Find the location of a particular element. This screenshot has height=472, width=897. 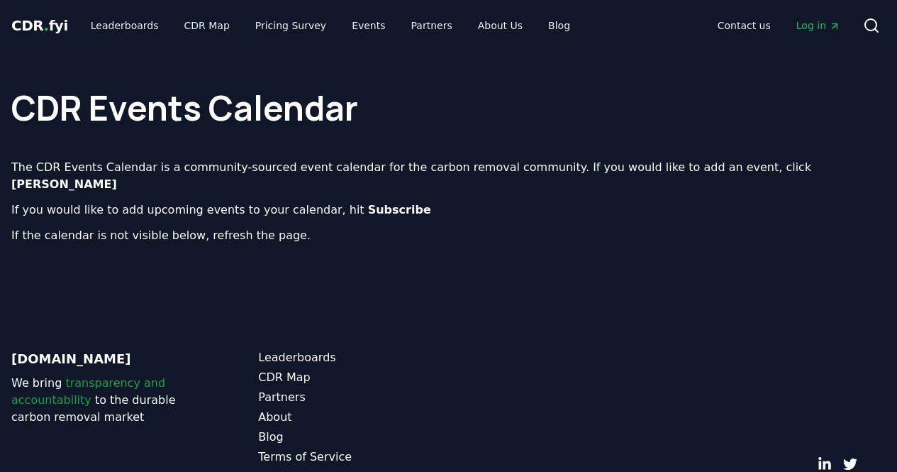

a: About is located at coordinates (353, 417).